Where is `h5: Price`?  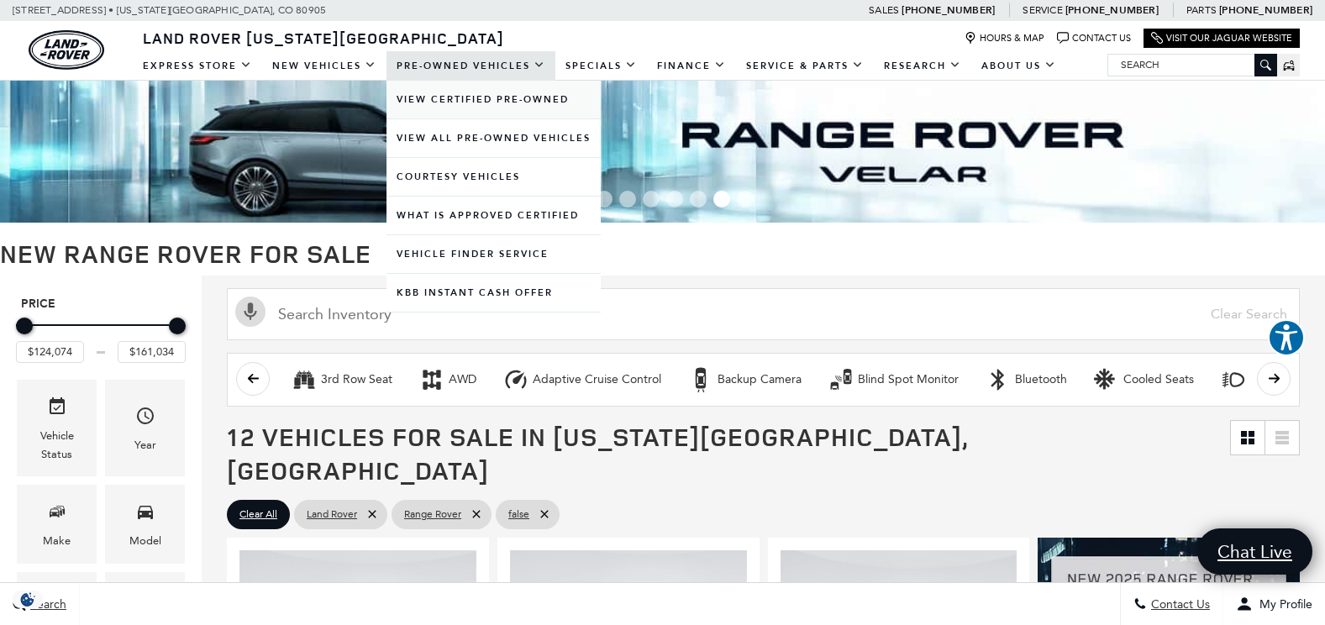 h5: Price is located at coordinates (101, 304).